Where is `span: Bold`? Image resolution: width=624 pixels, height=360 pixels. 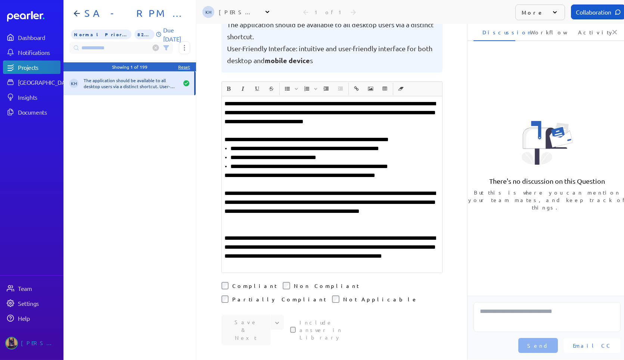 span: Bold is located at coordinates (229, 89).